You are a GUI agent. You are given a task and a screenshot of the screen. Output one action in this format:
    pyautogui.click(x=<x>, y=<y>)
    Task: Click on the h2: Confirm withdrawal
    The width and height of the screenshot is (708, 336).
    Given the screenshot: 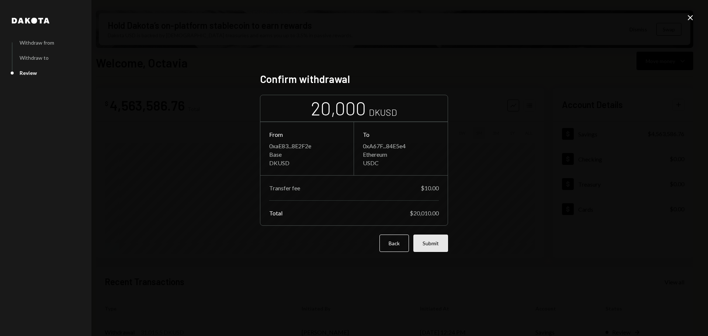 What is the action you would take?
    pyautogui.click(x=354, y=79)
    